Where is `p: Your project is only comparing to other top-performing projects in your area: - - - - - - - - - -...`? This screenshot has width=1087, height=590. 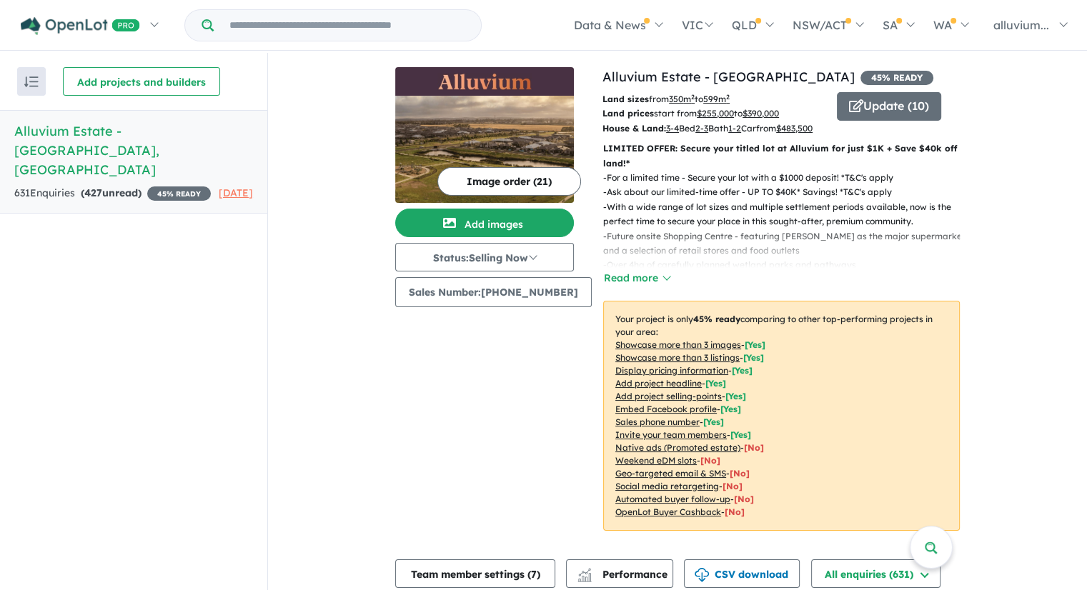
p: Your project is only comparing to other top-performing projects in your area: - - - - - - - - - -... is located at coordinates (781, 416).